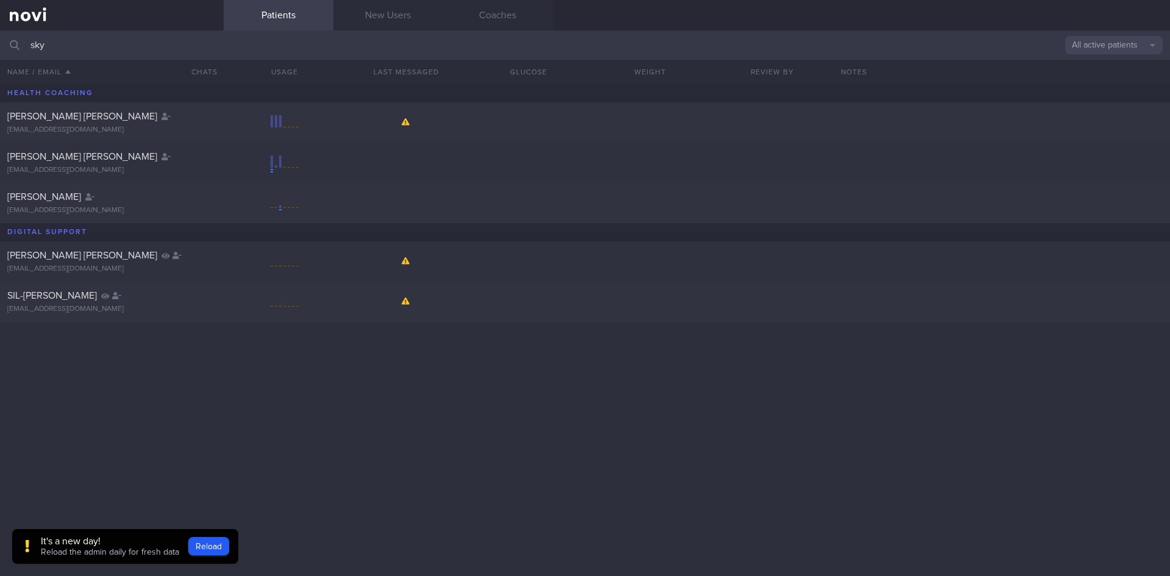 This screenshot has width=1170, height=576. Describe the element at coordinates (285, 72) in the screenshot. I see `div: Usage` at that location.